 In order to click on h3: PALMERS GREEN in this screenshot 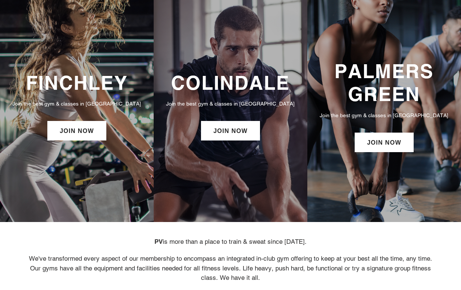, I will do `click(384, 83)`.